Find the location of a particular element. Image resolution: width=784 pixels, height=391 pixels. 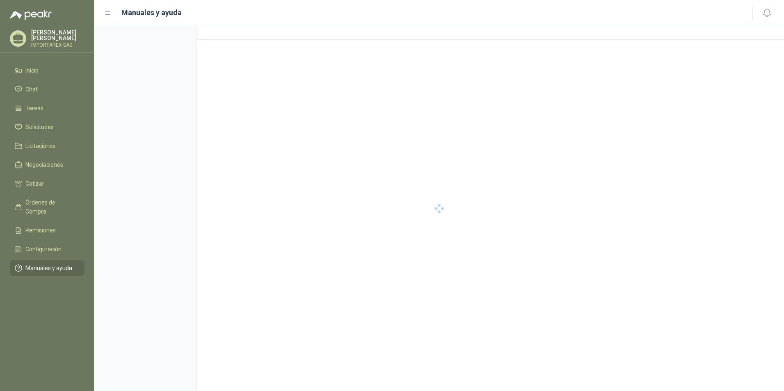

a: Órdenes de Compra is located at coordinates (47, 207).